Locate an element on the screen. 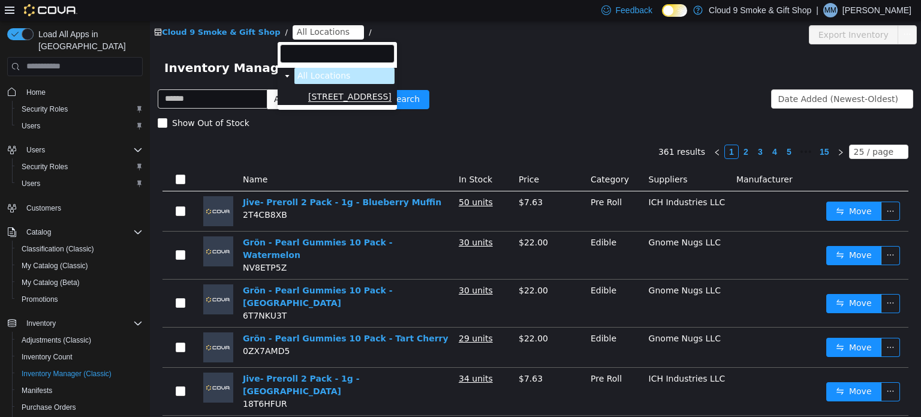 The width and height of the screenshot is (921, 417). a: Classification (Classic) is located at coordinates (58, 249).